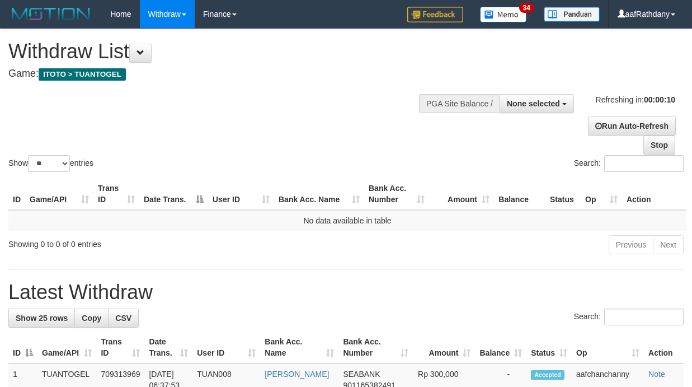 The width and height of the screenshot is (692, 387). What do you see at coordinates (346, 292) in the screenshot?
I see `h1: Latest Withdraw` at bounding box center [346, 292].